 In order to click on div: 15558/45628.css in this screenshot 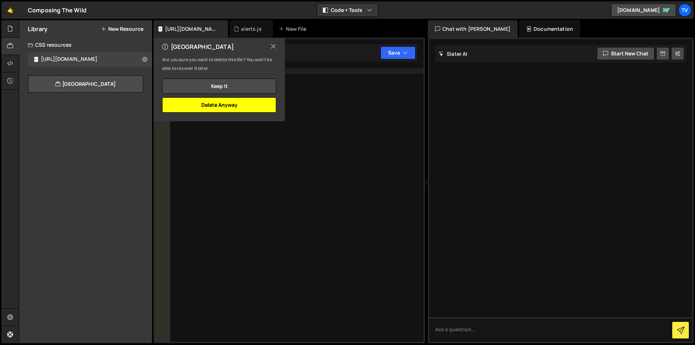, I will do `click(90, 59)`.